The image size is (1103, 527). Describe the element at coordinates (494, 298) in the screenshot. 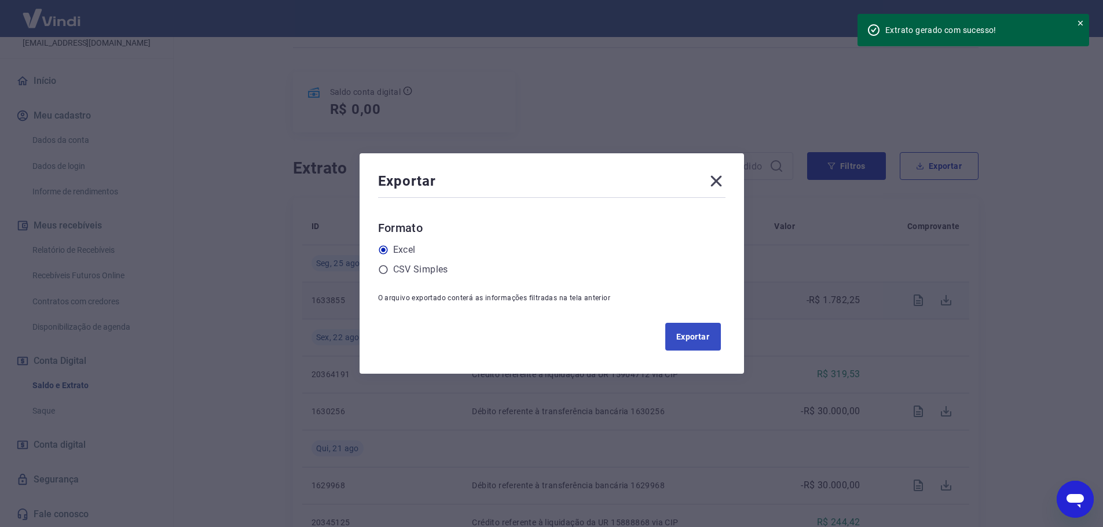

I see `span: O arquivo exportado conterá as informações filtradas na tela anterior` at that location.